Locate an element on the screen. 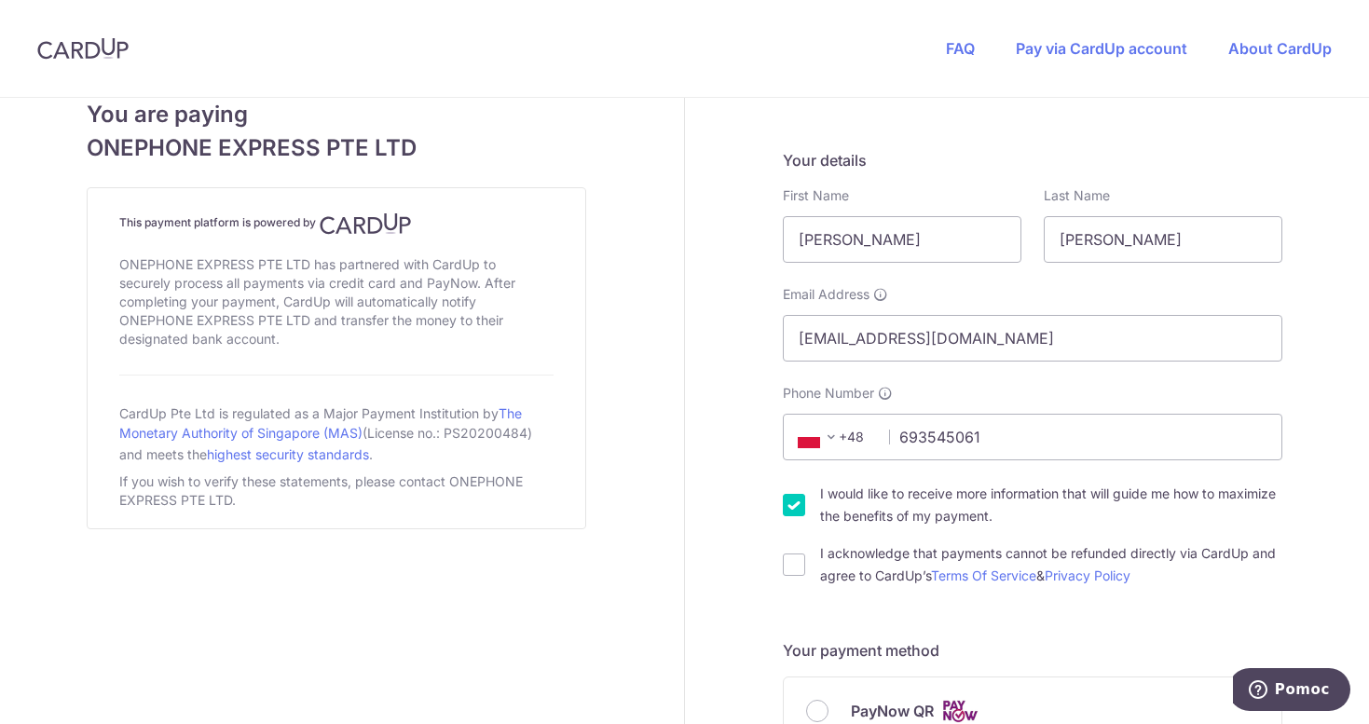 This screenshot has width=1369, height=724. span: Pomoc is located at coordinates (69, 21).